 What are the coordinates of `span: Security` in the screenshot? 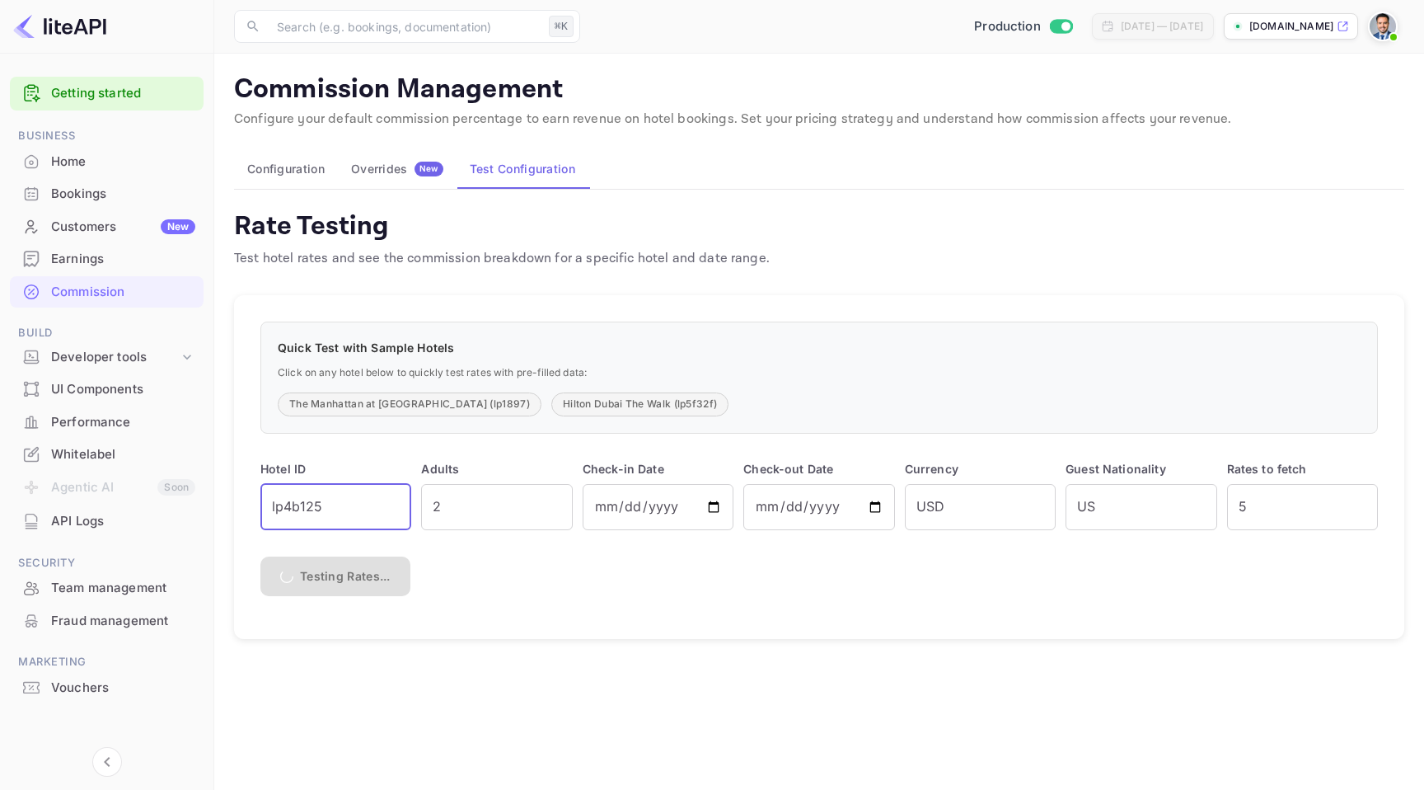 It's located at (106, 563).